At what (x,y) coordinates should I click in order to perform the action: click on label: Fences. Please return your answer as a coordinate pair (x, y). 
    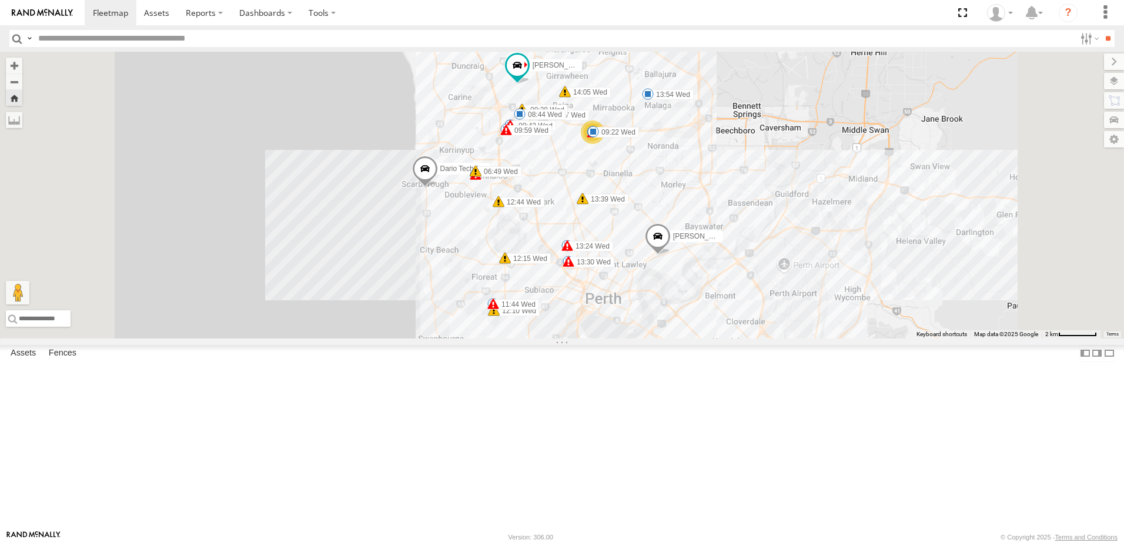
    Looking at the image, I should click on (62, 353).